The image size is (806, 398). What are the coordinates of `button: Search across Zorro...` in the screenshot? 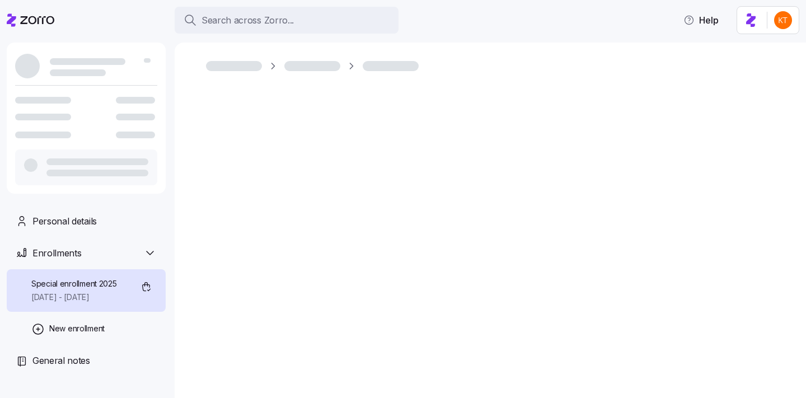 It's located at (286, 20).